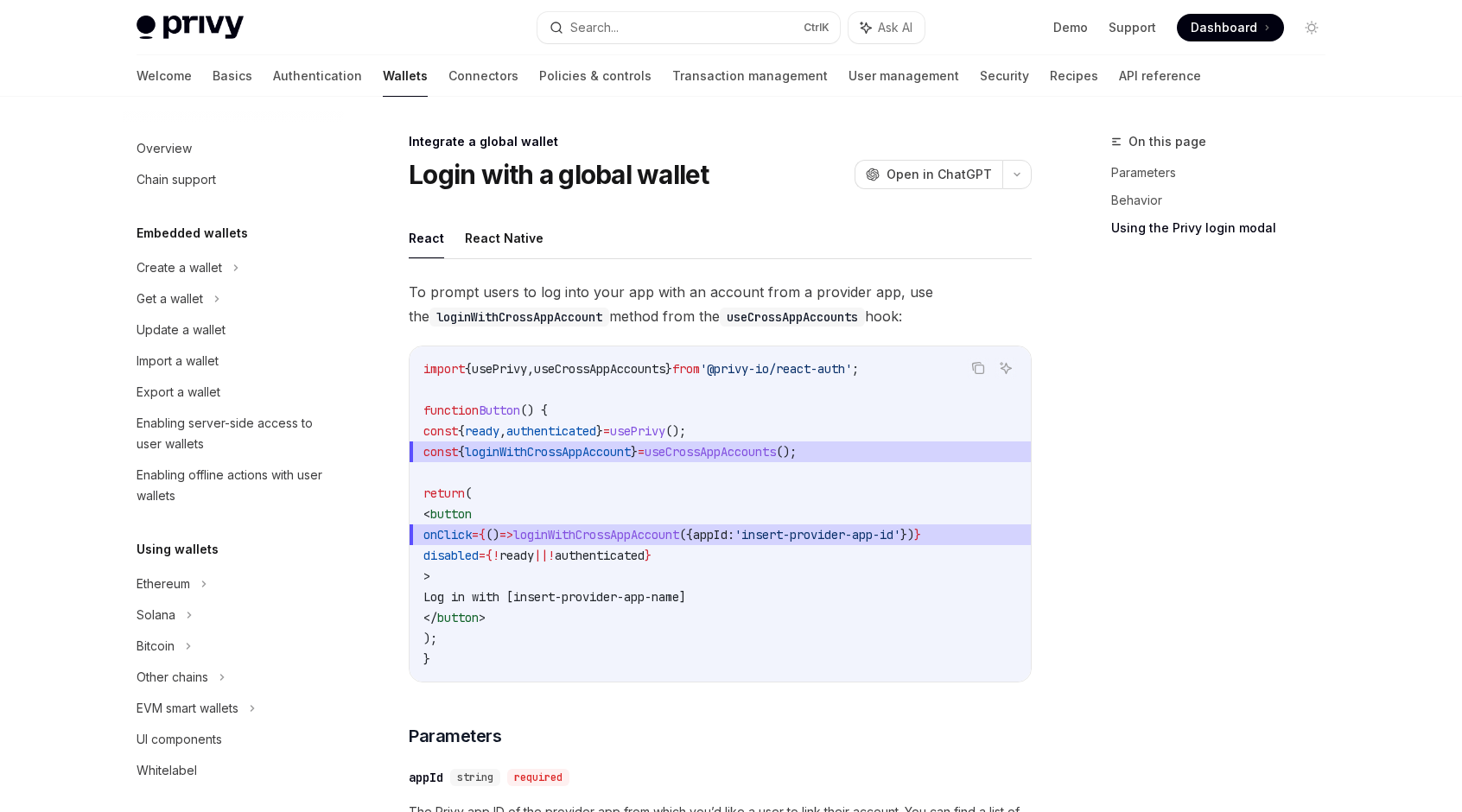 The image size is (1462, 812). Describe the element at coordinates (190, 27) in the screenshot. I see `img: light logo` at that location.